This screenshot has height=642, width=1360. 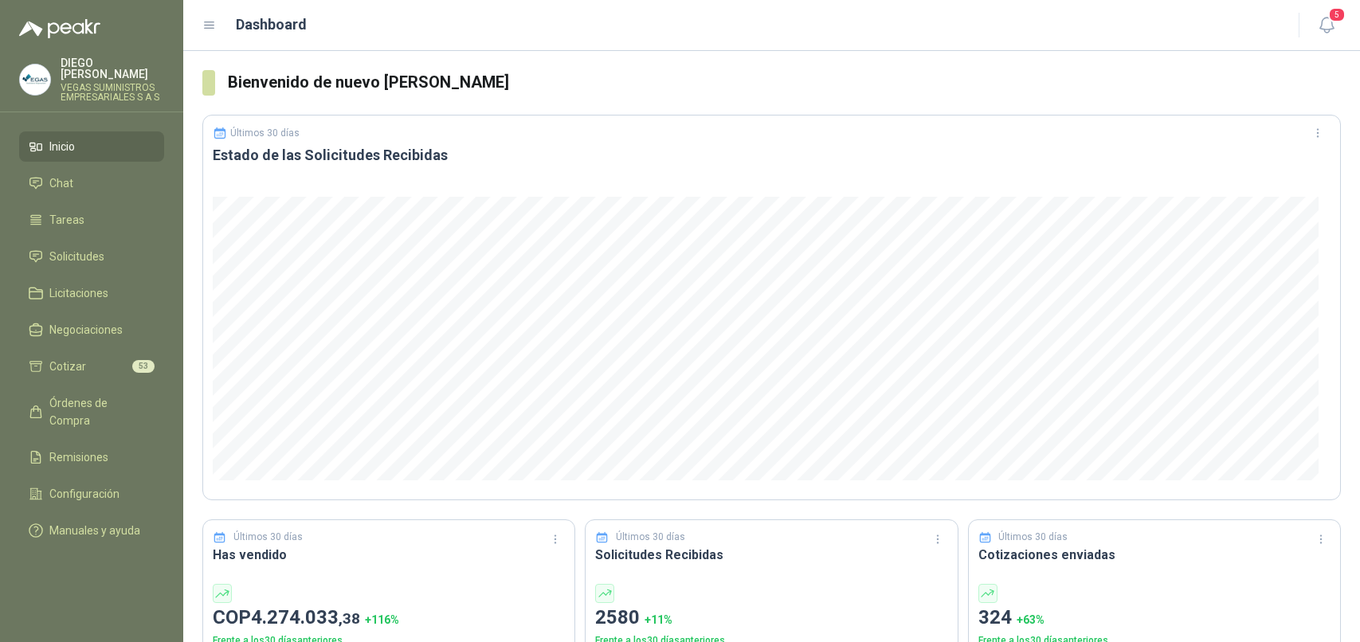 What do you see at coordinates (389, 618) in the screenshot?
I see `p: COP` at bounding box center [389, 618].